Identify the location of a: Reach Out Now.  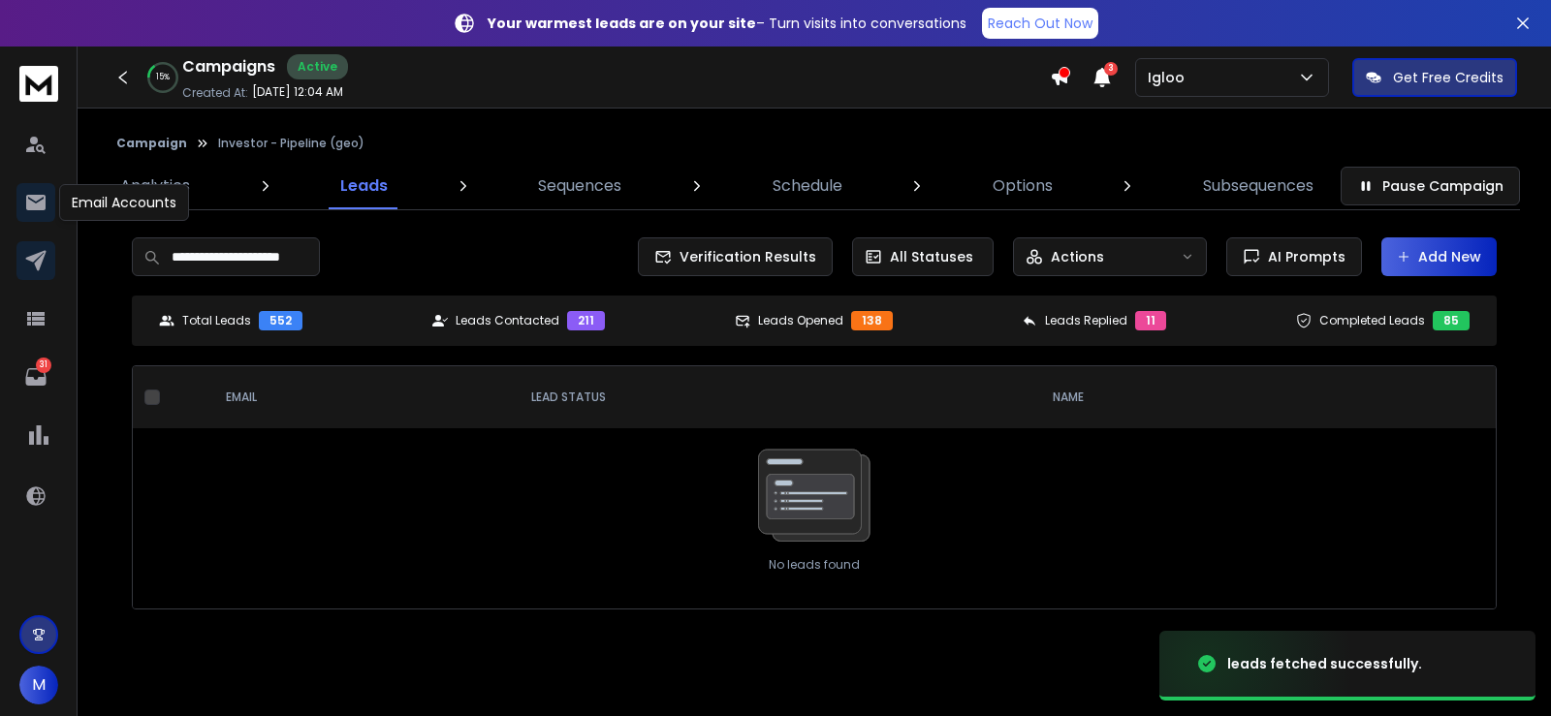
(1040, 23).